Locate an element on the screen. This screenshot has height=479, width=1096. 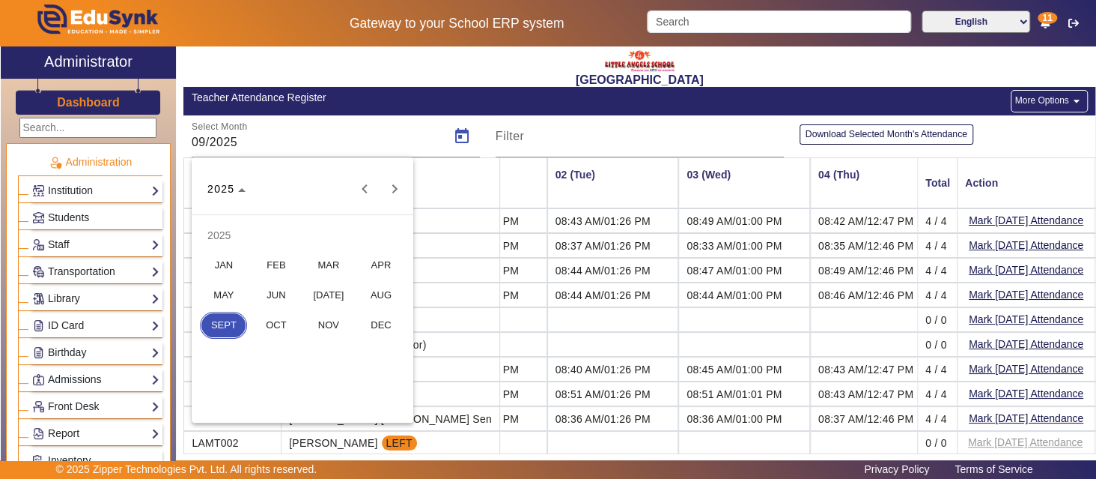
button: Previous year is located at coordinates (365, 189).